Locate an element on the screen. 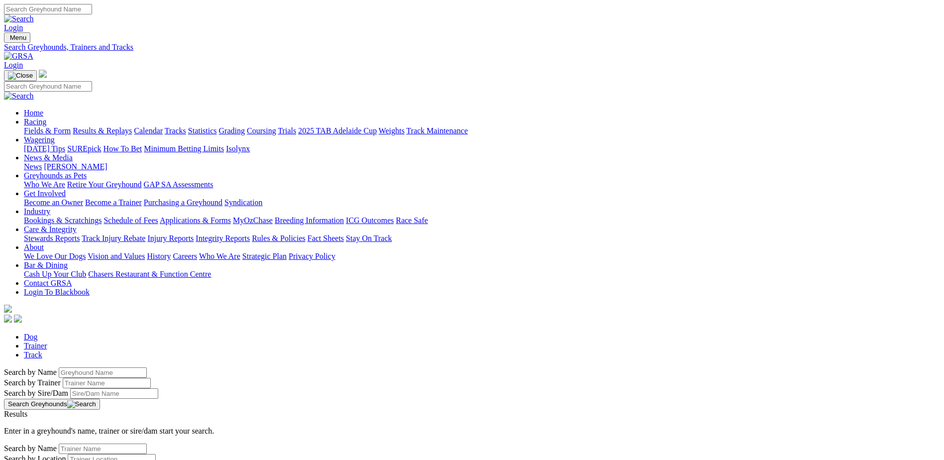  a: Login To Blackbook is located at coordinates (57, 292).